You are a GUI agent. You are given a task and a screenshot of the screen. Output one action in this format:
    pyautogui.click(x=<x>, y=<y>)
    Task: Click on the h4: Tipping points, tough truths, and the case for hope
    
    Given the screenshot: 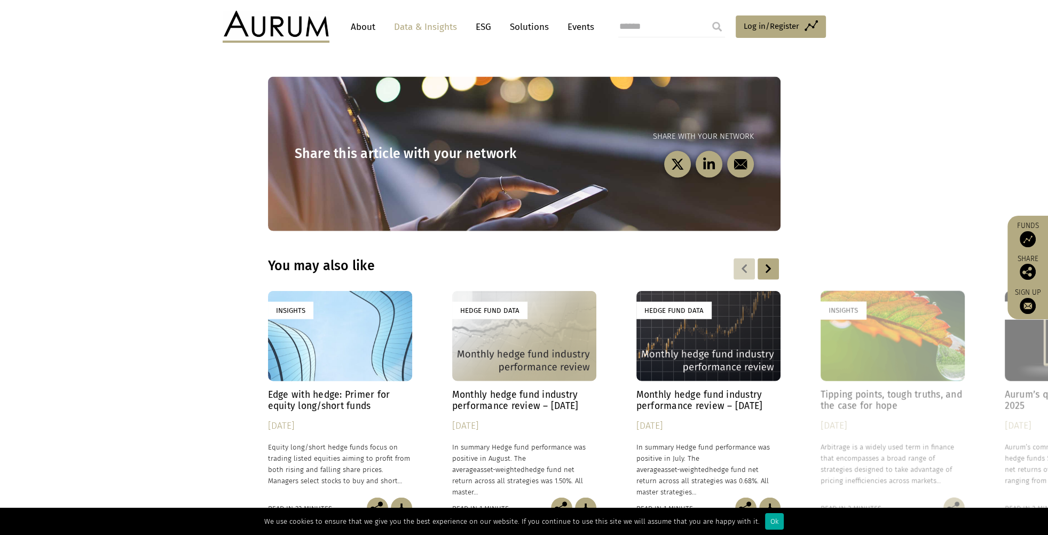 What is the action you would take?
    pyautogui.click(x=893, y=400)
    